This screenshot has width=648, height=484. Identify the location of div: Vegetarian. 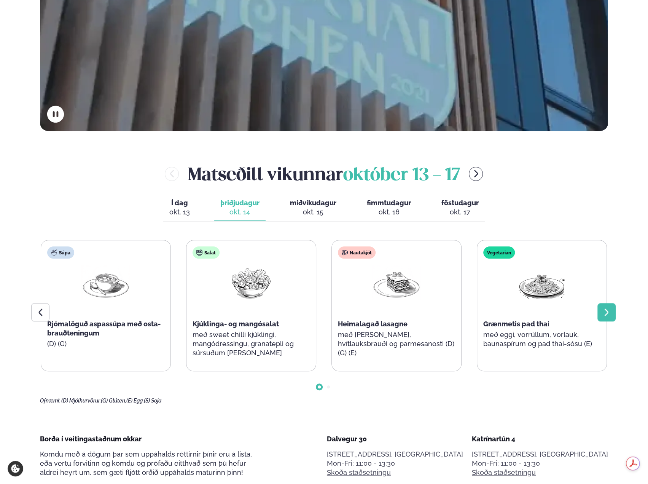
(499, 252).